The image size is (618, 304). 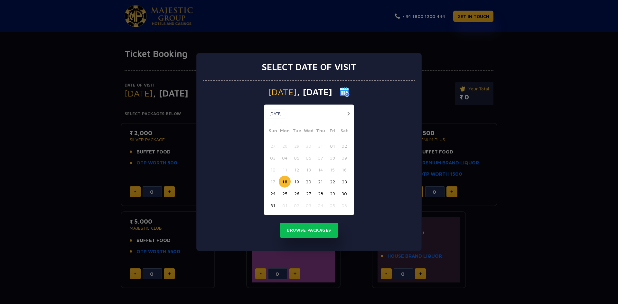 What do you see at coordinates (309, 67) in the screenshot?
I see `h3: Select date of visit` at bounding box center [309, 67].